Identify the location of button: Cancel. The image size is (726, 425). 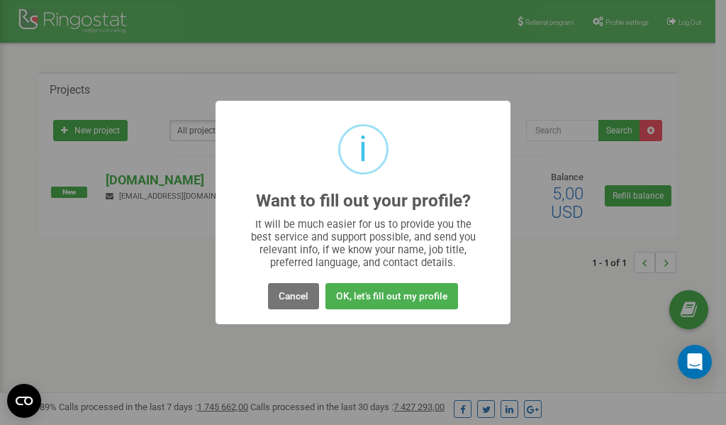
(293, 296).